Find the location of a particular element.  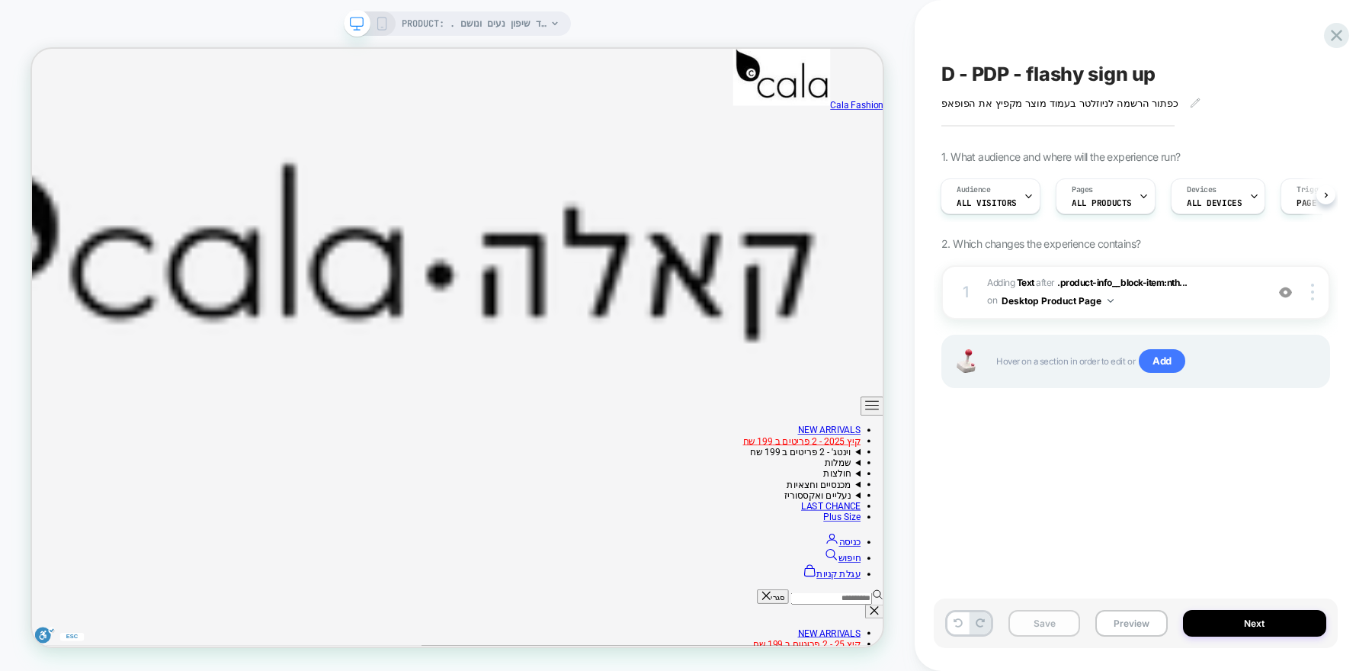

span: Add is located at coordinates (1162, 361).